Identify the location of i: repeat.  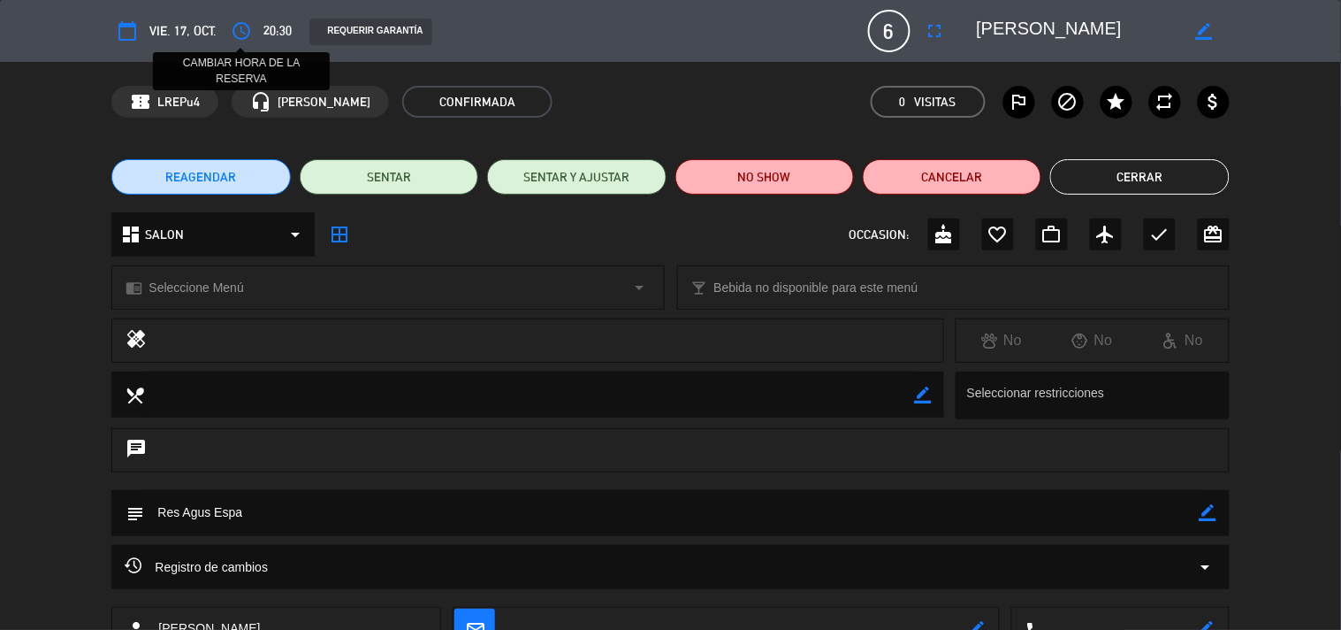
(1165, 102).